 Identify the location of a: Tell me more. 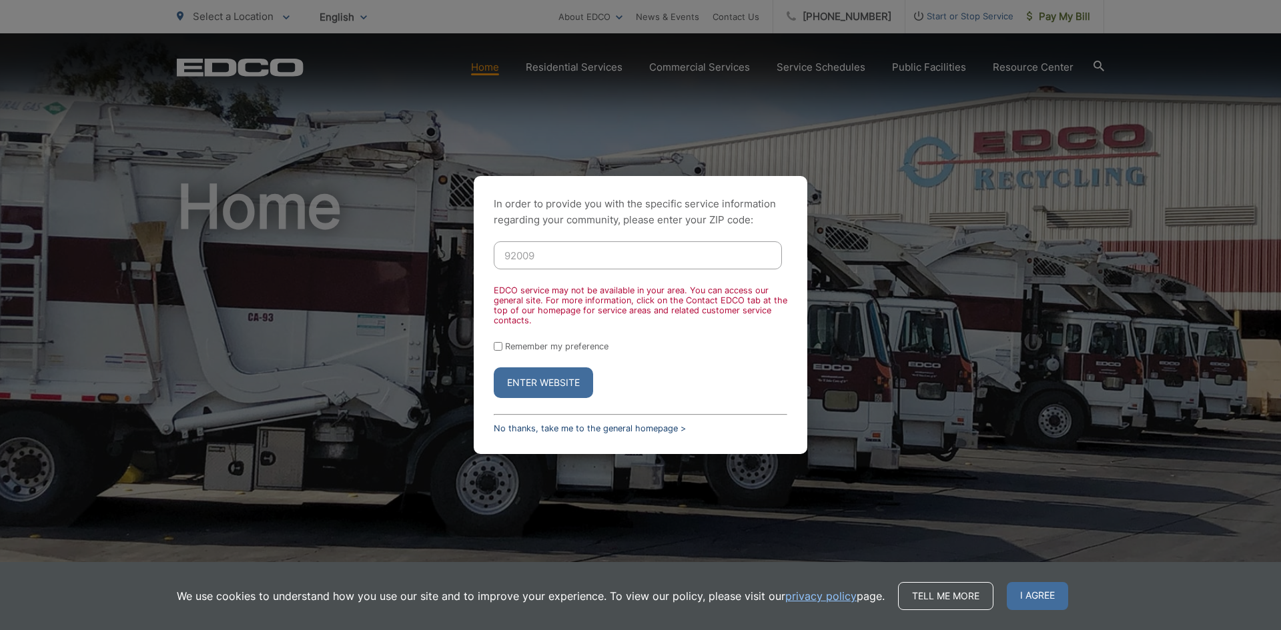
(945, 596).